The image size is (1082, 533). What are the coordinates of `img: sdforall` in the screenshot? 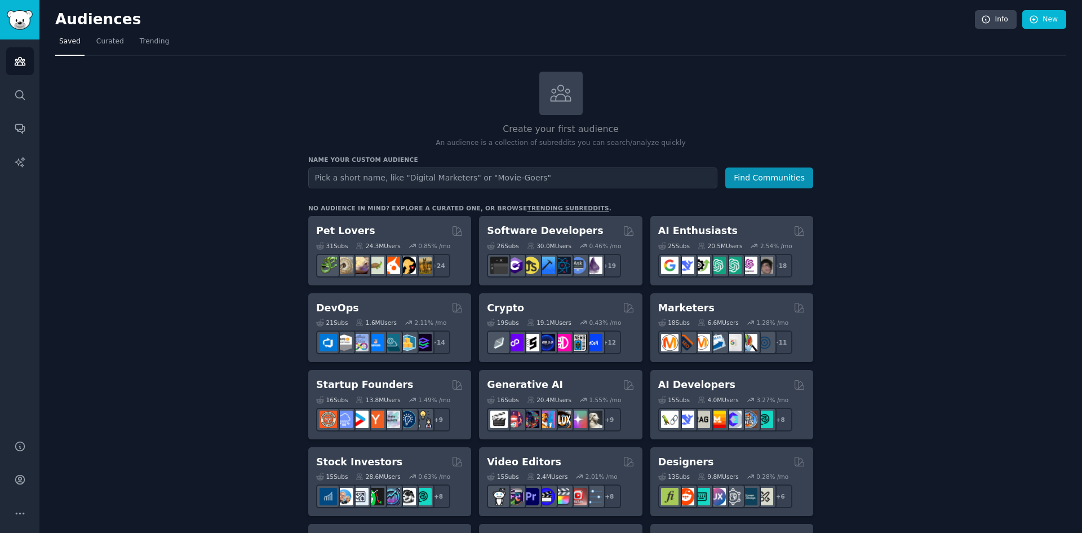 It's located at (546, 419).